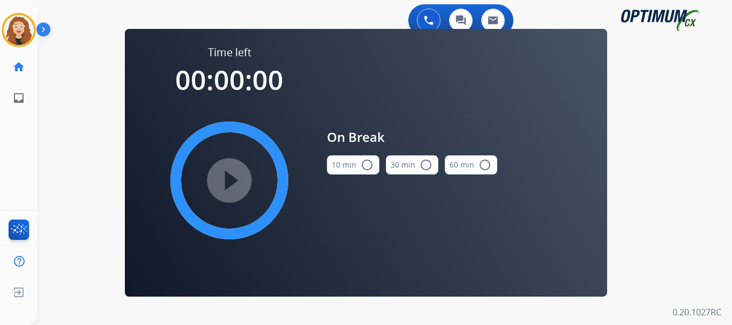 This screenshot has height=325, width=732. I want to click on button: 30 min, so click(412, 165).